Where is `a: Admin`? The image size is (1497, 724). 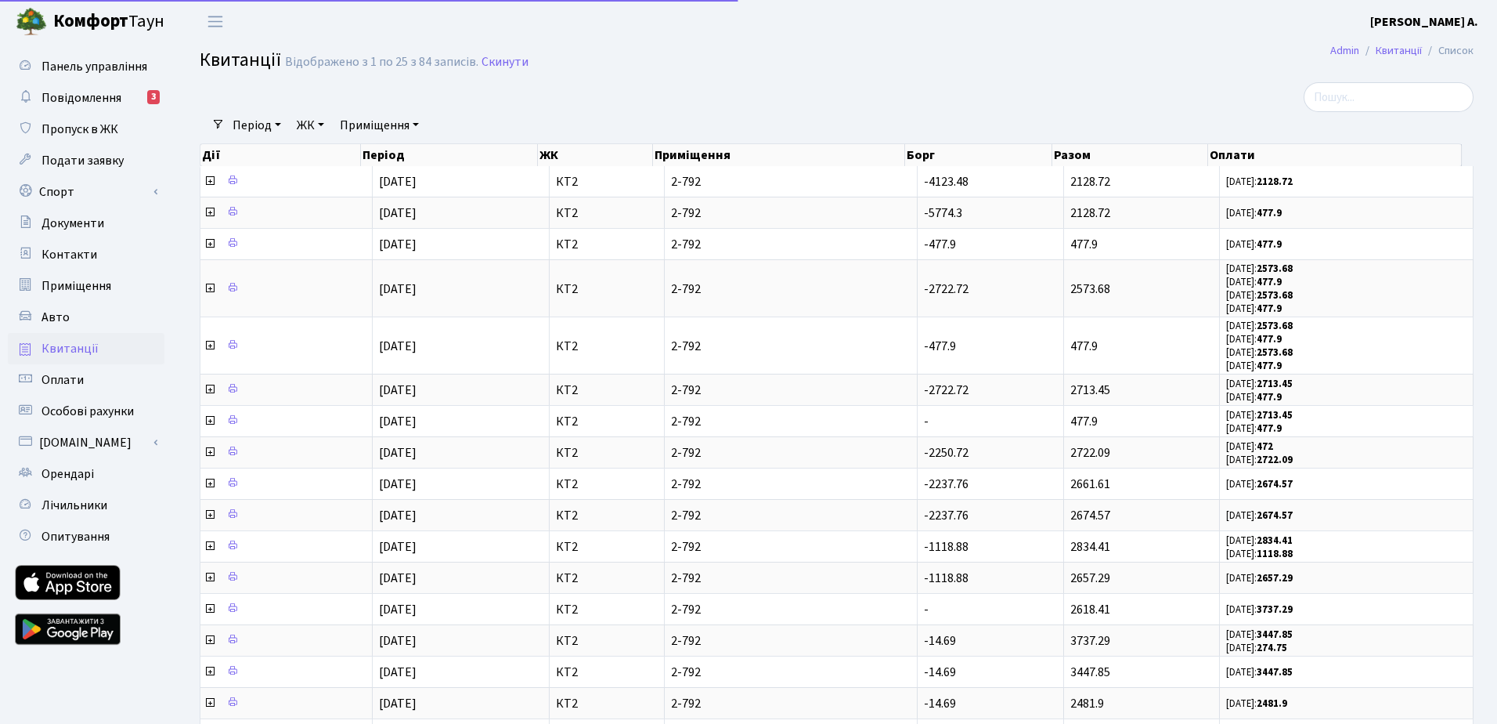
a: Admin is located at coordinates (1345, 50).